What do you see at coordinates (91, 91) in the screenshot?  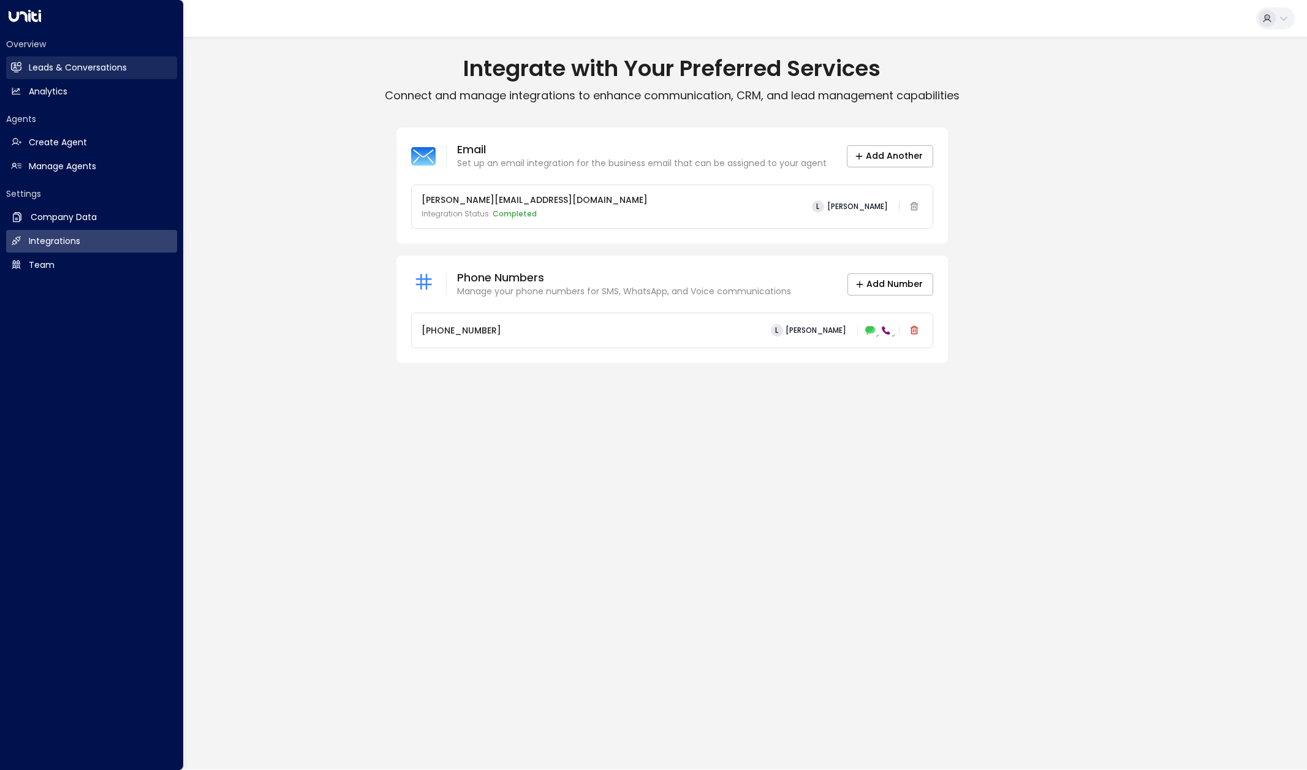 I see `a: Analytics` at bounding box center [91, 91].